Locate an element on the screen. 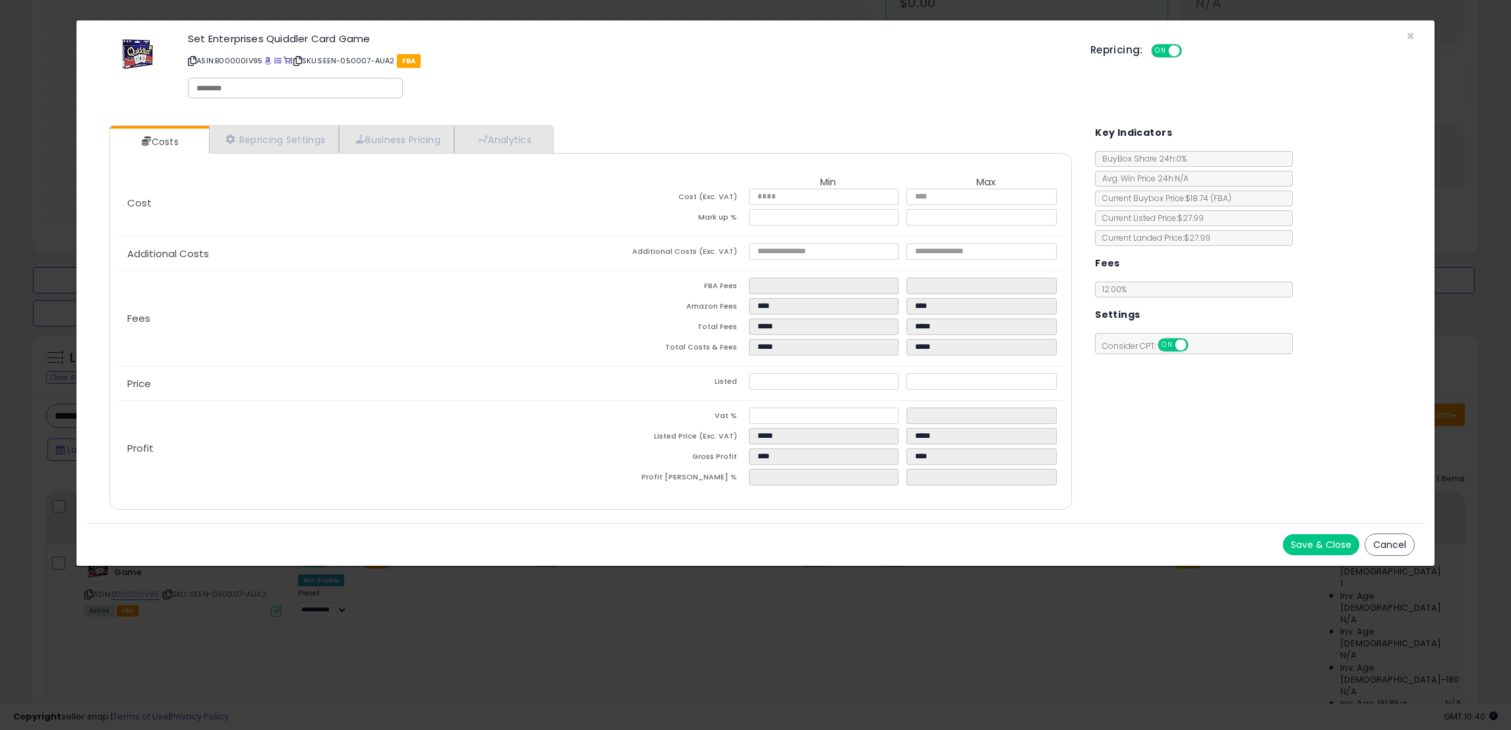 This screenshot has height=730, width=1511. td: Additional Costs (Exc. VAT) is located at coordinates (670, 253).